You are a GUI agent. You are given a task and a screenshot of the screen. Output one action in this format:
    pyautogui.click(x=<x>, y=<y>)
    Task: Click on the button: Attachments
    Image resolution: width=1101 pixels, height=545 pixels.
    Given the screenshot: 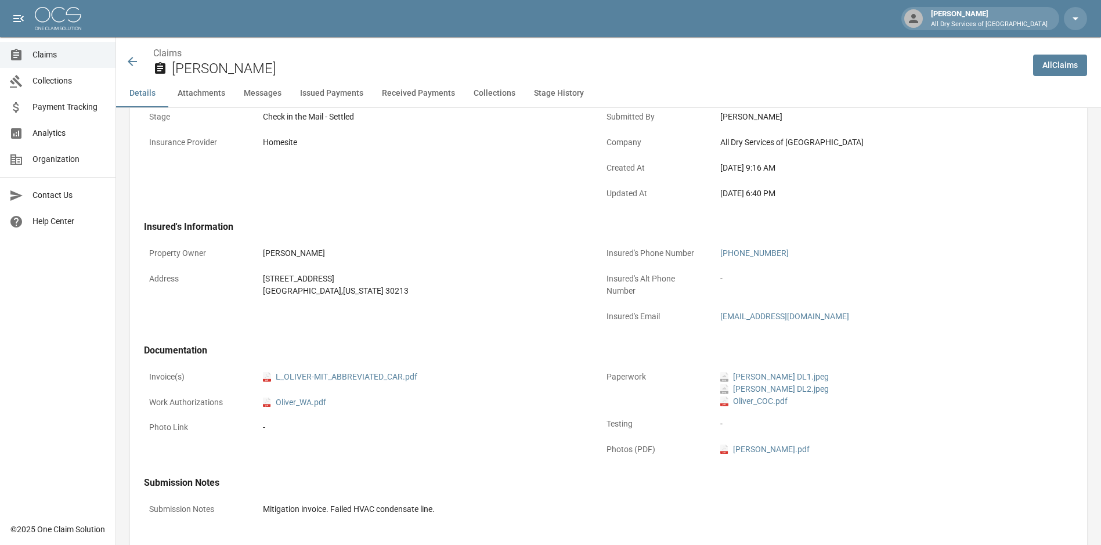 What is the action you would take?
    pyautogui.click(x=201, y=93)
    